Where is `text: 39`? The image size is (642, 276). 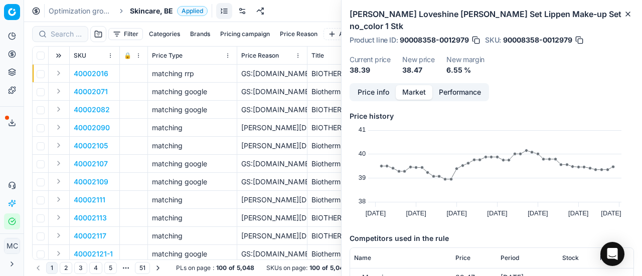
text: 39 is located at coordinates (362, 178).